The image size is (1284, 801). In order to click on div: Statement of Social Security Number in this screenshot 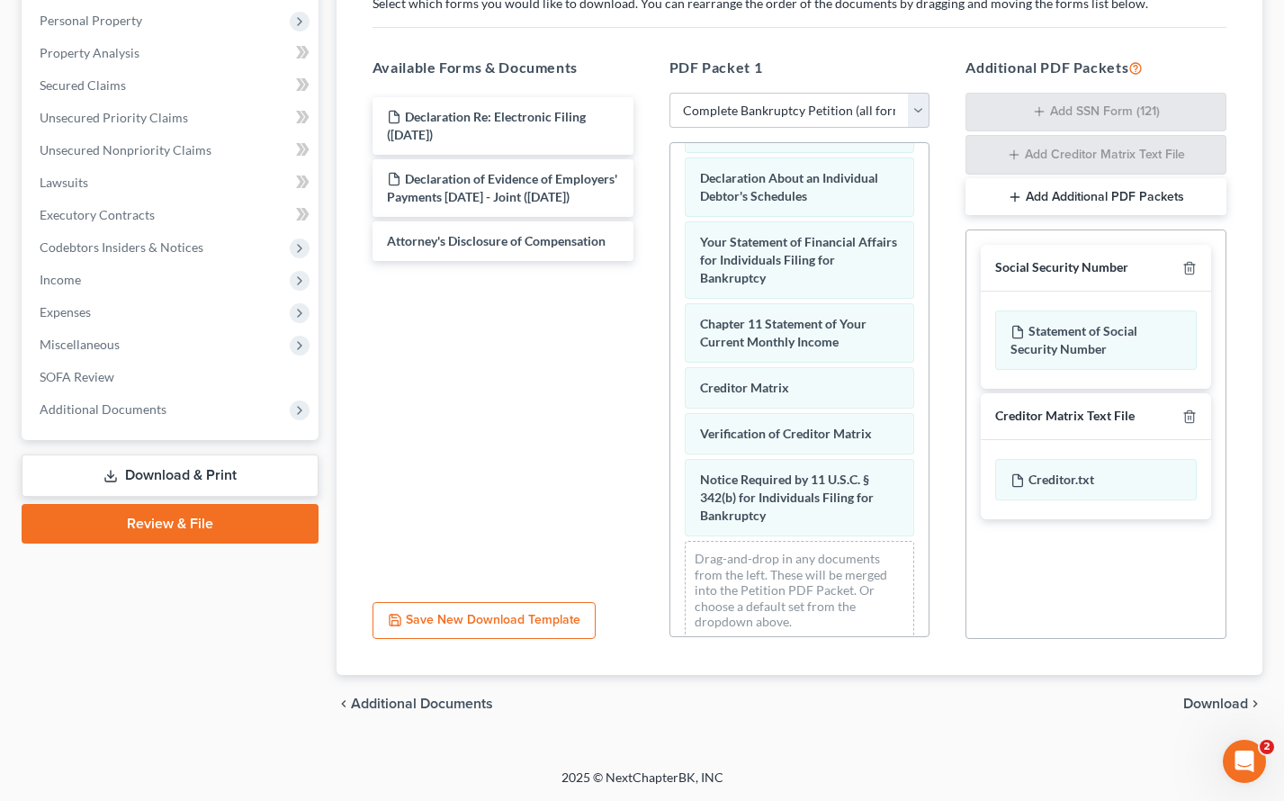, I will do `click(1096, 340)`.